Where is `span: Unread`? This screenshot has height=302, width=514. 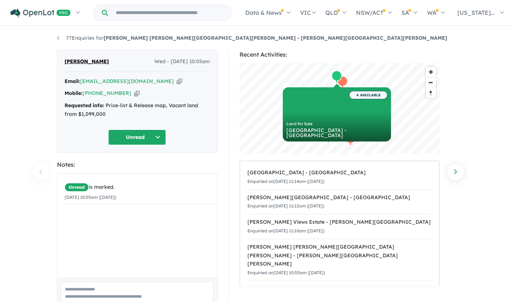
span: Unread is located at coordinates (76, 187).